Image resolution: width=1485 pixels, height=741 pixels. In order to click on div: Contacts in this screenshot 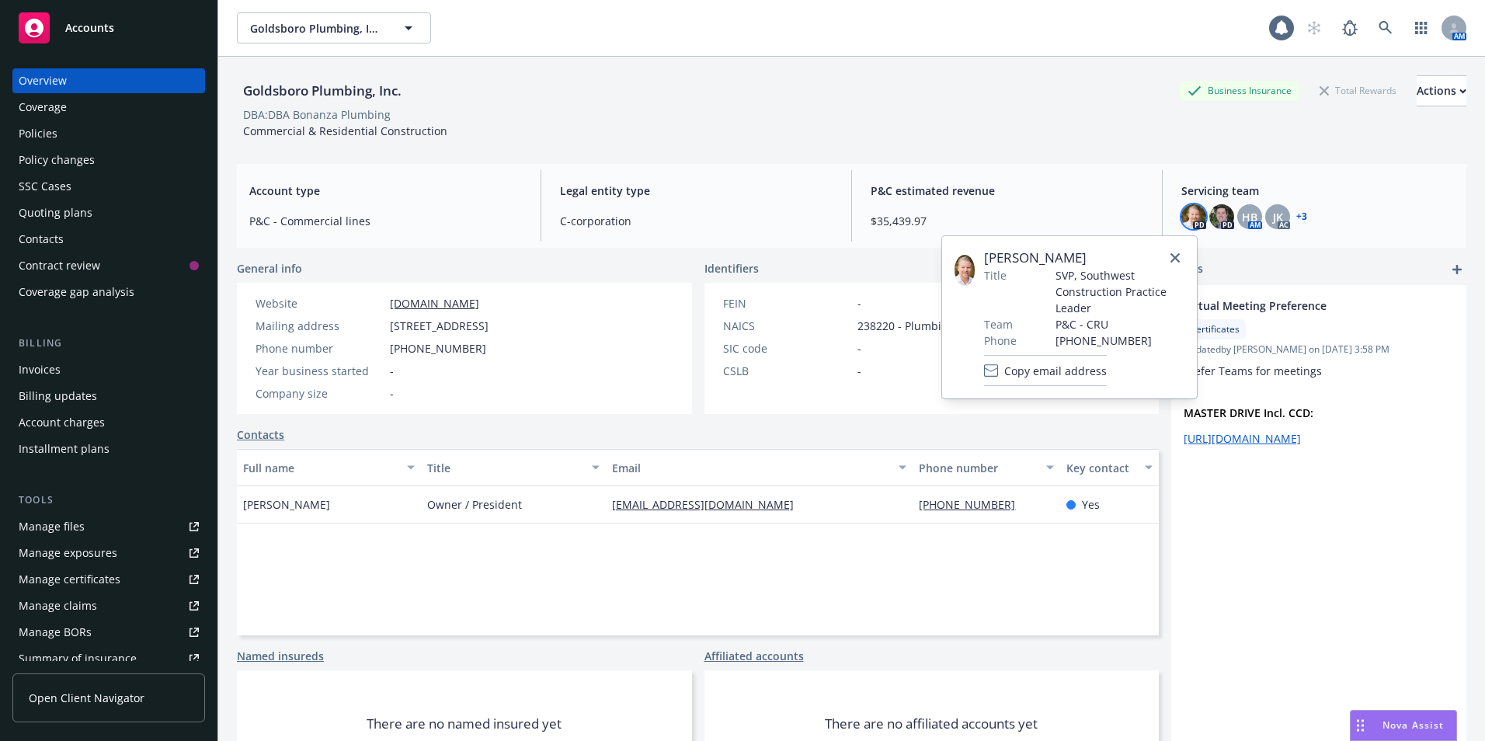, I will do `click(41, 239)`.